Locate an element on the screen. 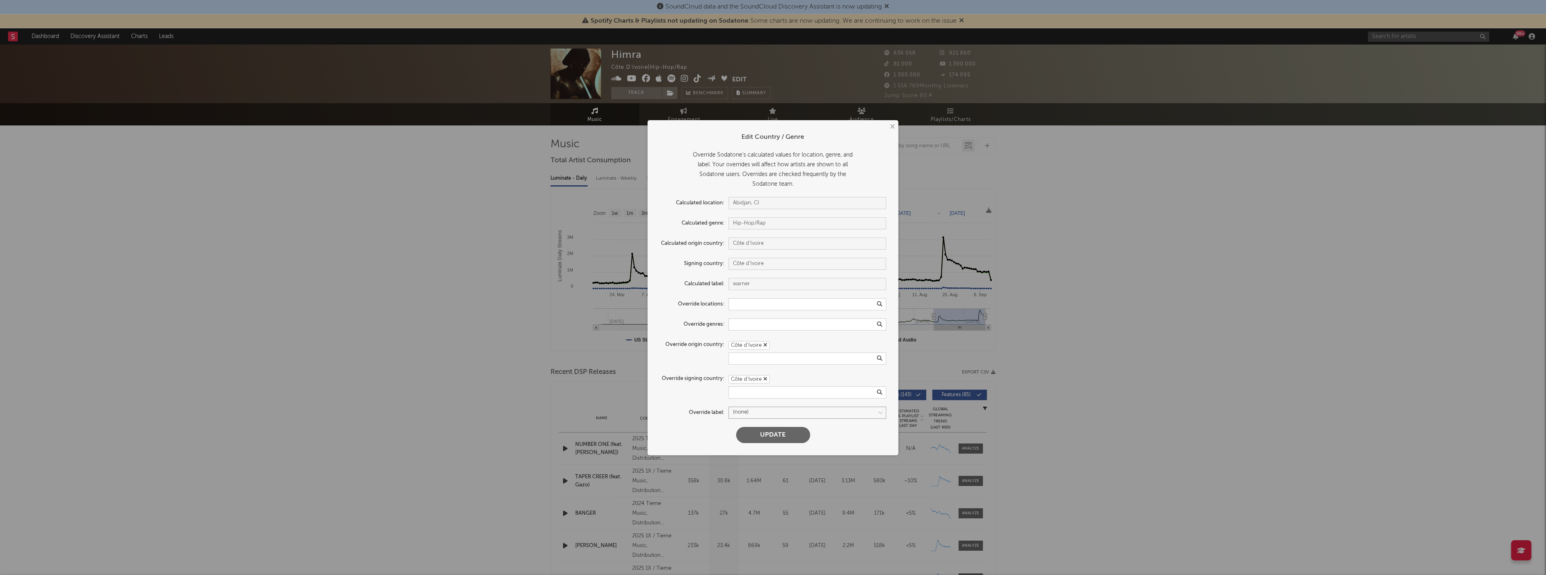 Image resolution: width=1546 pixels, height=575 pixels. label: Calculated genre: is located at coordinates (694, 222).